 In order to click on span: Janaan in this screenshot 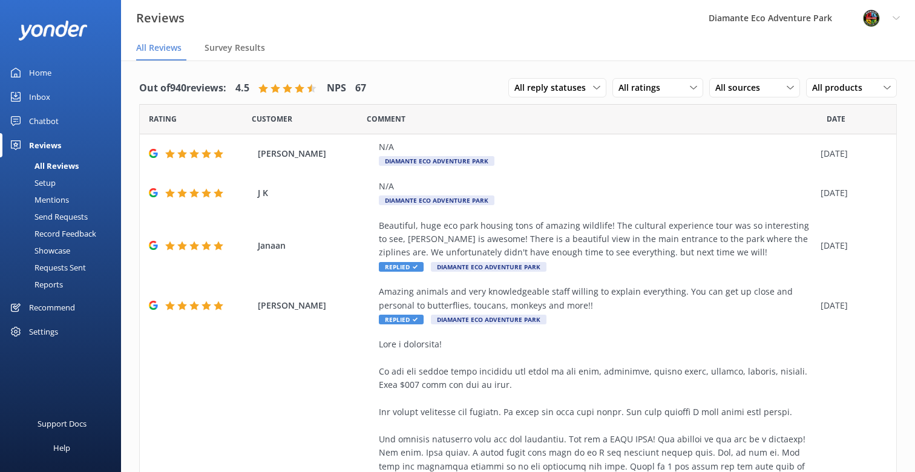, I will do `click(315, 246)`.